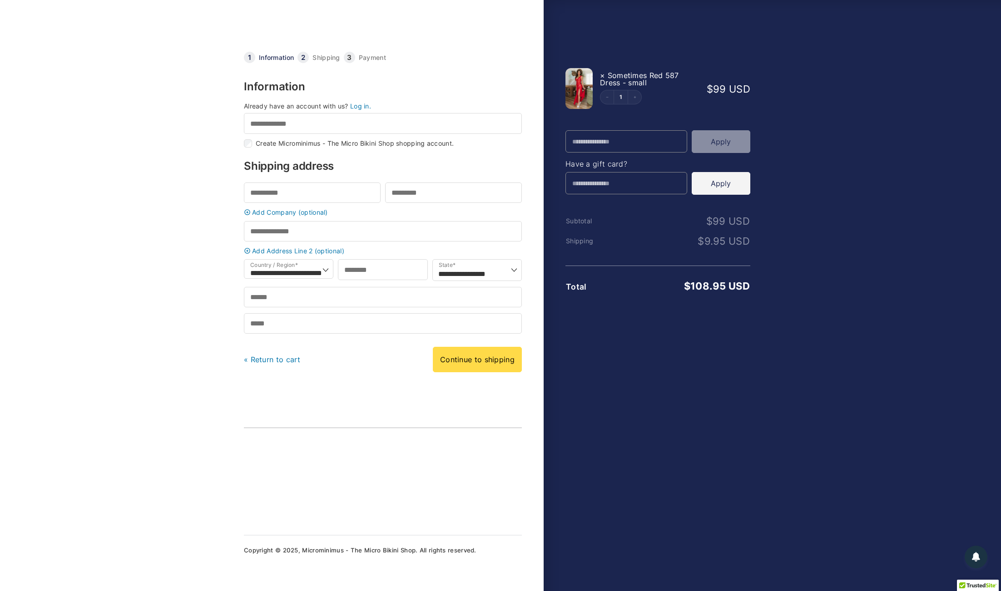 This screenshot has width=1001, height=591. Describe the element at coordinates (724, 241) in the screenshot. I see `bdi: 9.95 USD` at that location.